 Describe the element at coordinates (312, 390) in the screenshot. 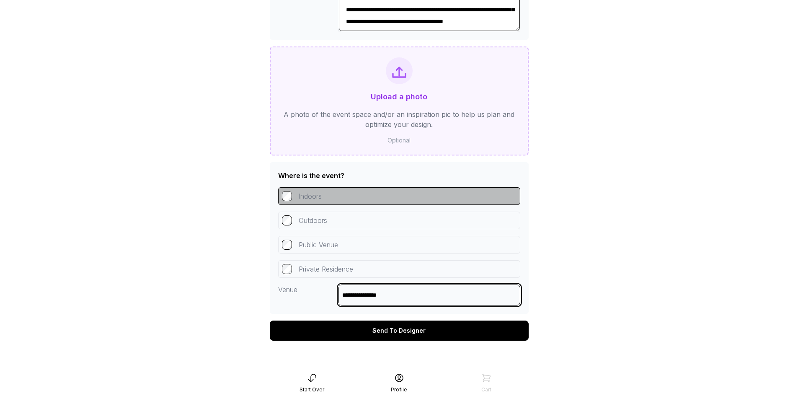

I see `div: Start Over` at that location.